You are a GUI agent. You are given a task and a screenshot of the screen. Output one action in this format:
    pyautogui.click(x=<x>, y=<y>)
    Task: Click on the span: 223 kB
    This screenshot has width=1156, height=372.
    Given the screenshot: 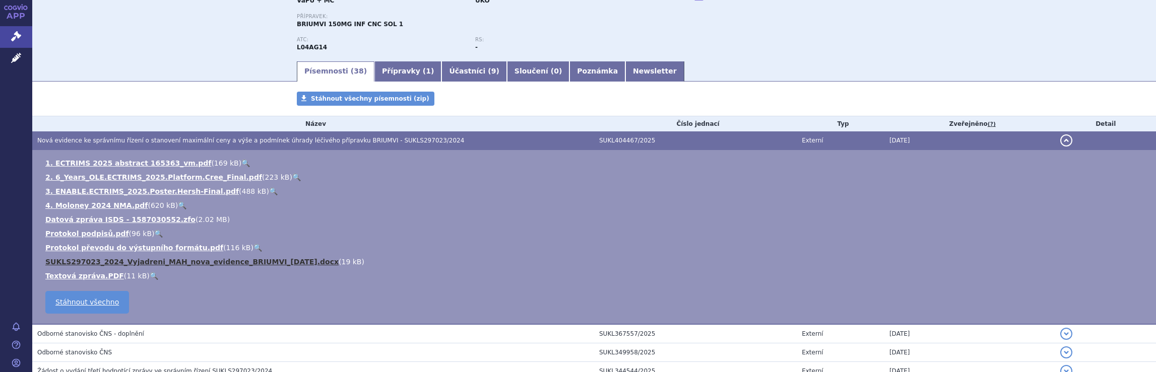 What is the action you would take?
    pyautogui.click(x=277, y=177)
    